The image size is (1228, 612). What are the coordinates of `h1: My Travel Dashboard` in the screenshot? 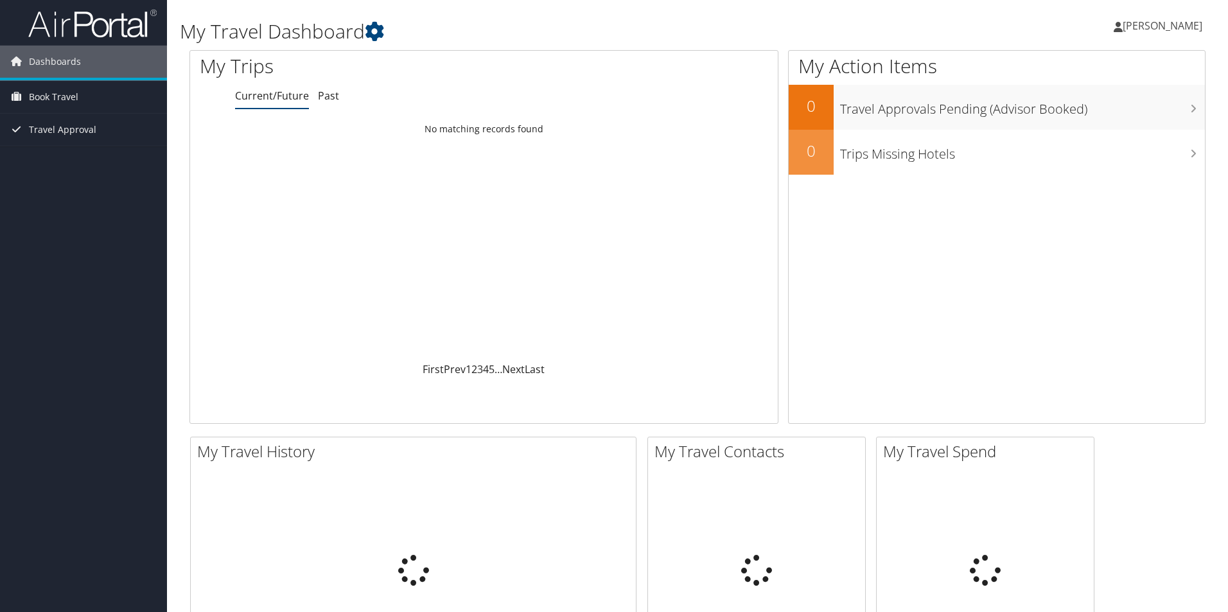 It's located at (525, 31).